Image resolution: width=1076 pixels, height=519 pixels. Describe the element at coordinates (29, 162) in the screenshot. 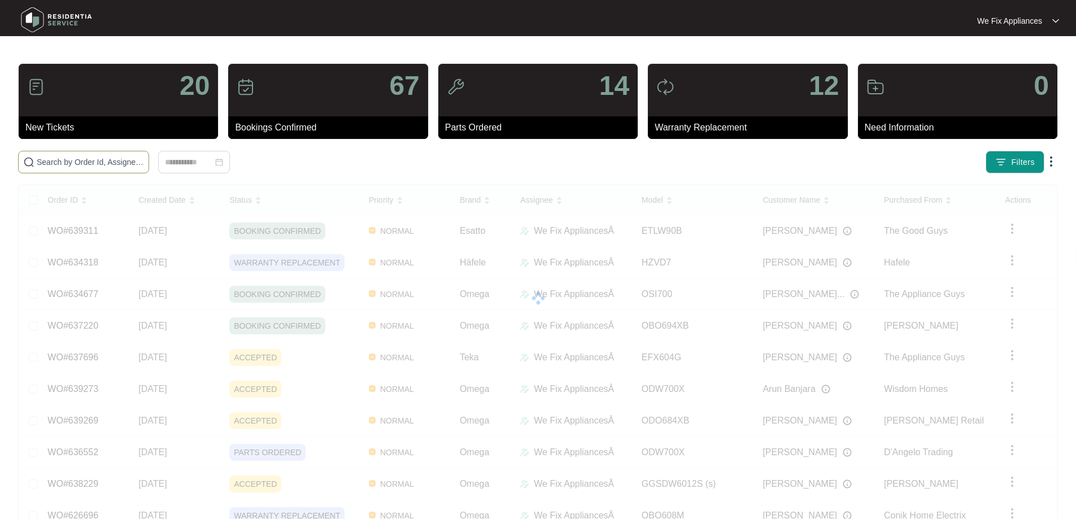

I see `img: search-icon` at that location.